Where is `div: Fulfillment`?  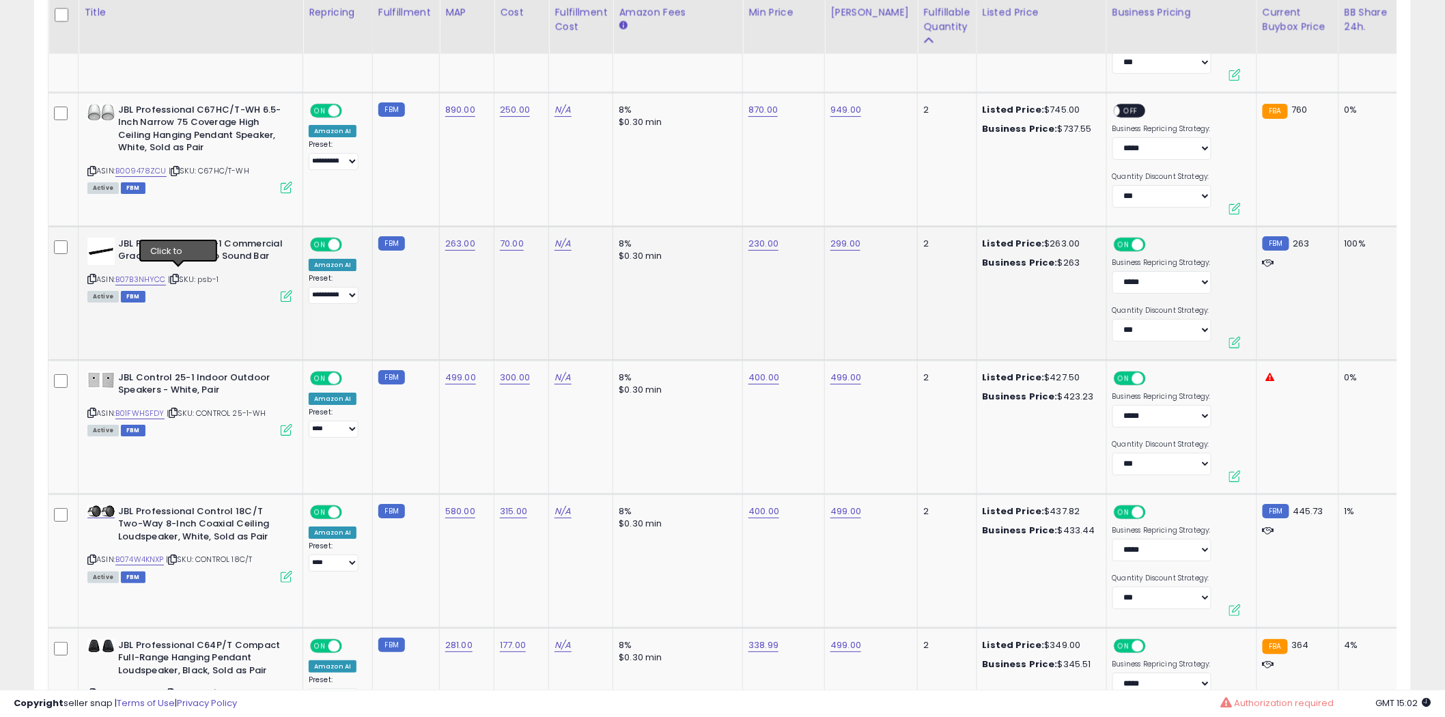
div: Fulfillment is located at coordinates (406, 12).